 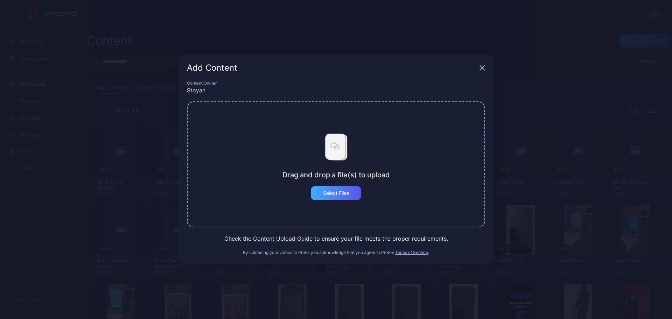 What do you see at coordinates (283, 239) in the screenshot?
I see `button: Content Upload Guide` at bounding box center [283, 239].